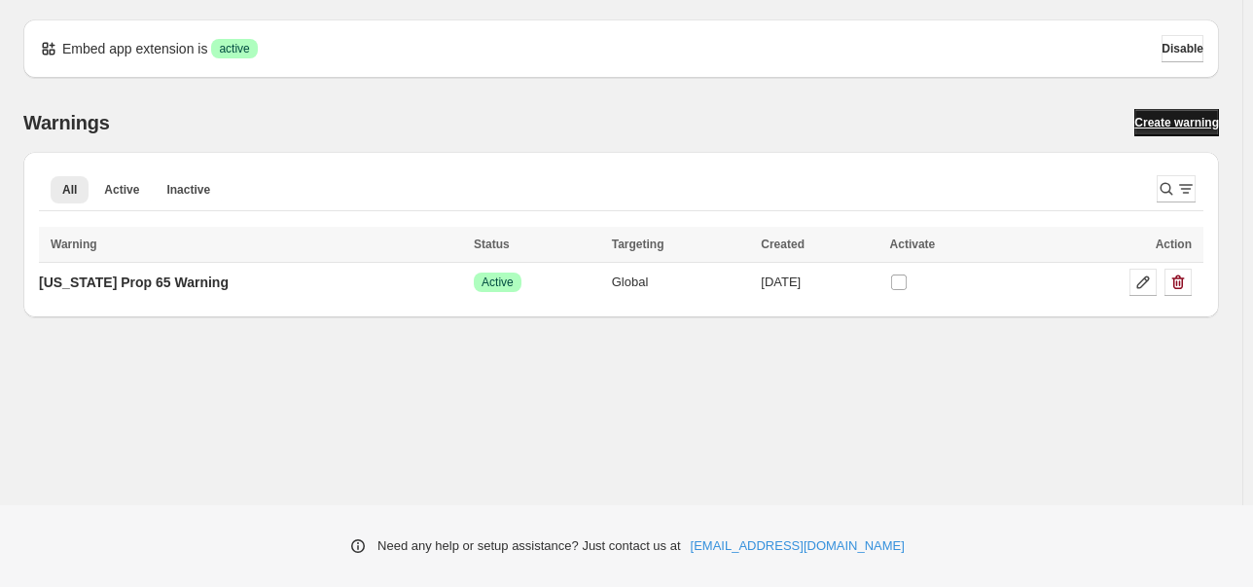 The image size is (1253, 587). What do you see at coordinates (1182, 49) in the screenshot?
I see `button: Disable` at bounding box center [1182, 49].